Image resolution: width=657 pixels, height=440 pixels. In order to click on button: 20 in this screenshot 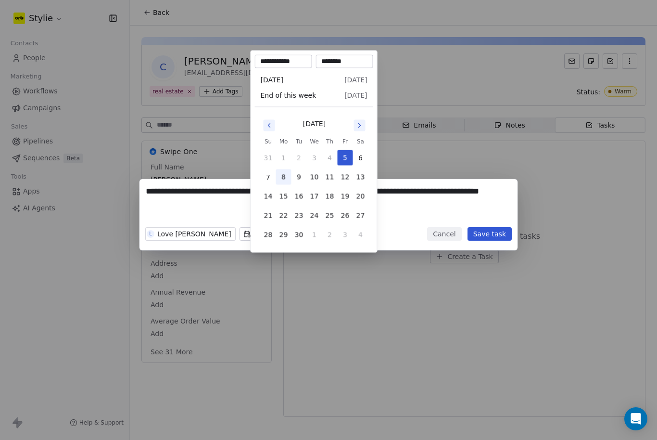, I will do `click(361, 196)`.